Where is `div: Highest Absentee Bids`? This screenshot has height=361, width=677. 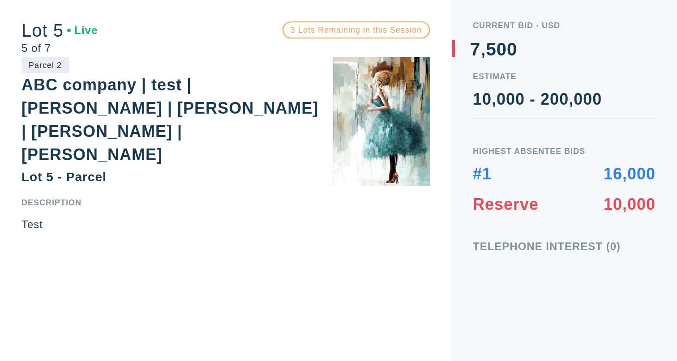 div: Highest Absentee Bids is located at coordinates (564, 151).